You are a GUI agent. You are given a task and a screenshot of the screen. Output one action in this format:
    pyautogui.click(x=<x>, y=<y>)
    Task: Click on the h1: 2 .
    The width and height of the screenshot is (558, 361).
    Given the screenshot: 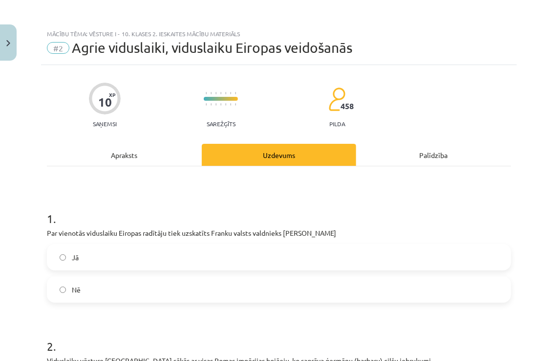 What is the action you would take?
    pyautogui.click(x=279, y=337)
    